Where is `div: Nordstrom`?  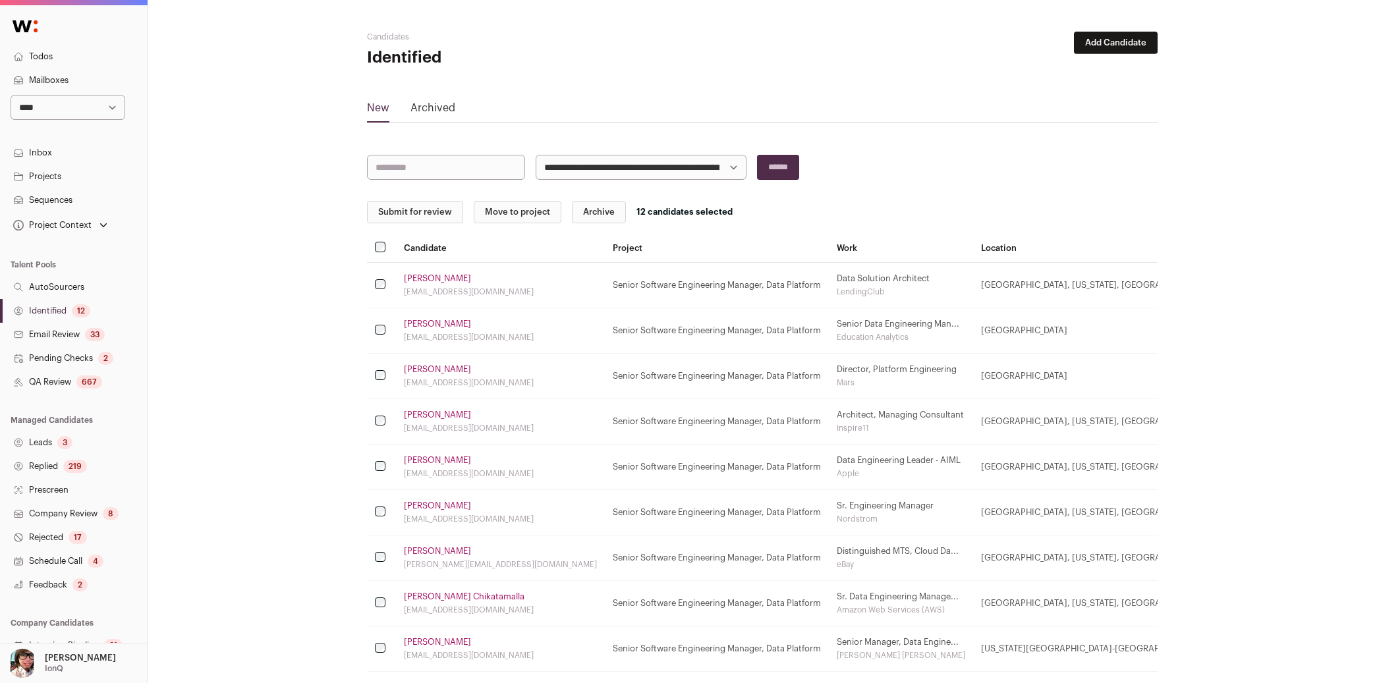
div: Nordstrom is located at coordinates (901, 519).